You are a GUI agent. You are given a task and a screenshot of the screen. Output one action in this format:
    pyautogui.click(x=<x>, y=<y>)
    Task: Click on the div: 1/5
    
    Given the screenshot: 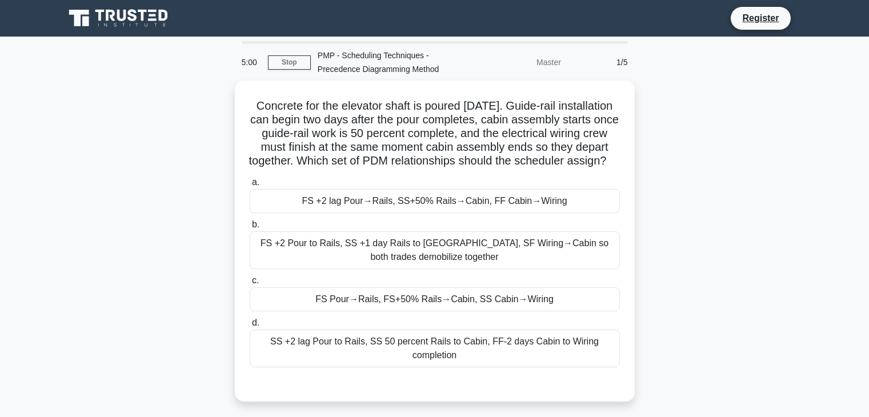 What is the action you would take?
    pyautogui.click(x=601, y=62)
    